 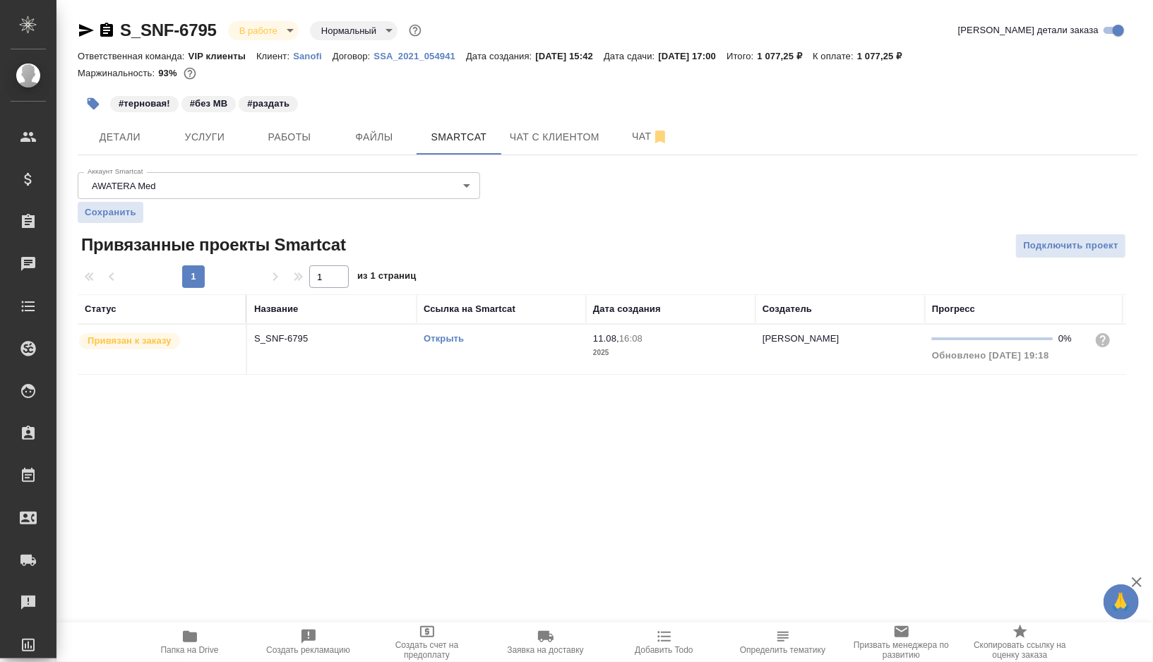 I want to click on a: SSA_2021_054941, so click(x=419, y=55).